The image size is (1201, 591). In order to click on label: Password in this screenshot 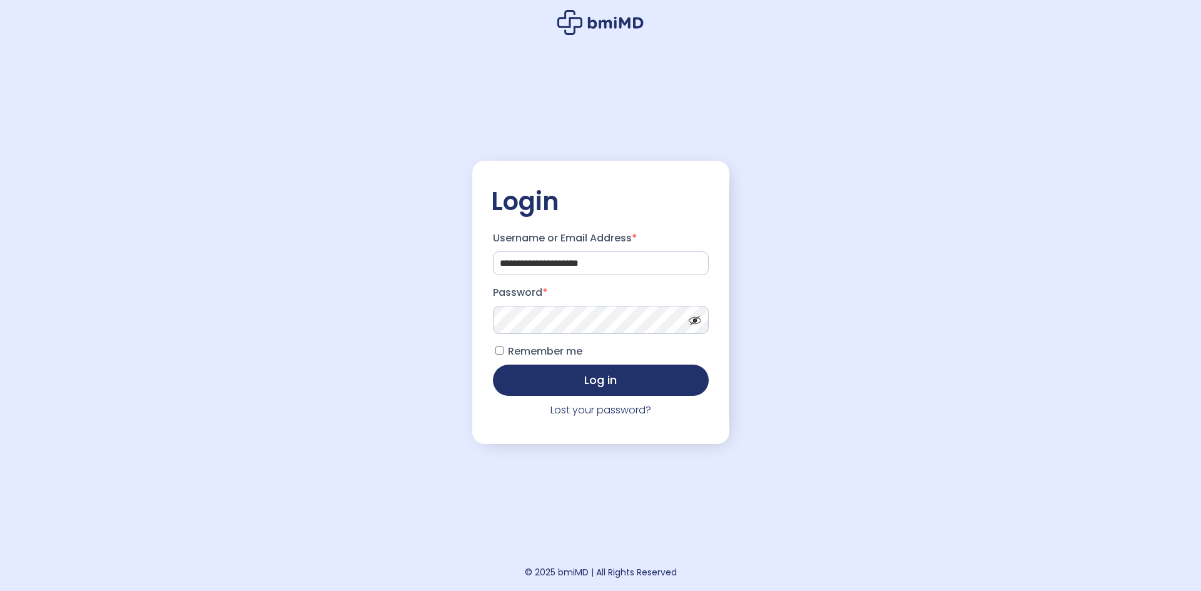, I will do `click(601, 293)`.